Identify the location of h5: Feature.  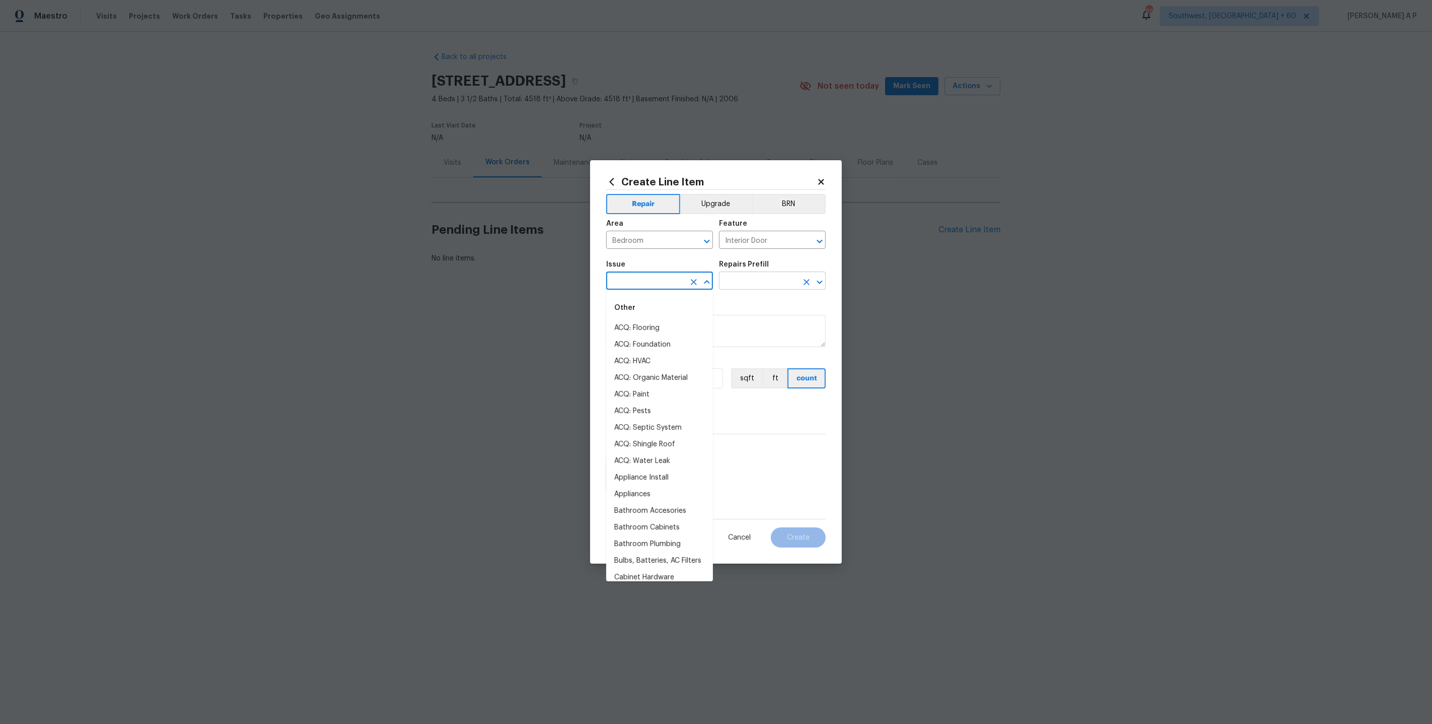
(733, 224).